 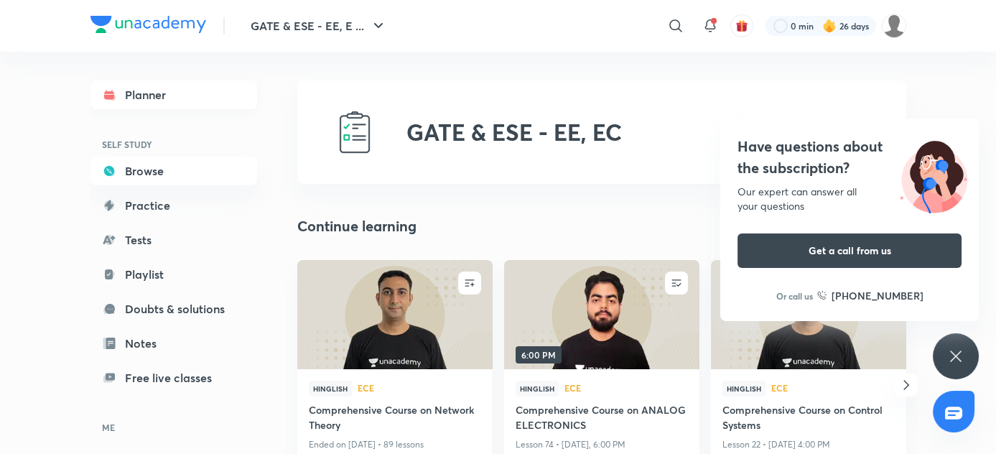 What do you see at coordinates (148, 26) in the screenshot?
I see `a: Company Logo` at bounding box center [148, 26].